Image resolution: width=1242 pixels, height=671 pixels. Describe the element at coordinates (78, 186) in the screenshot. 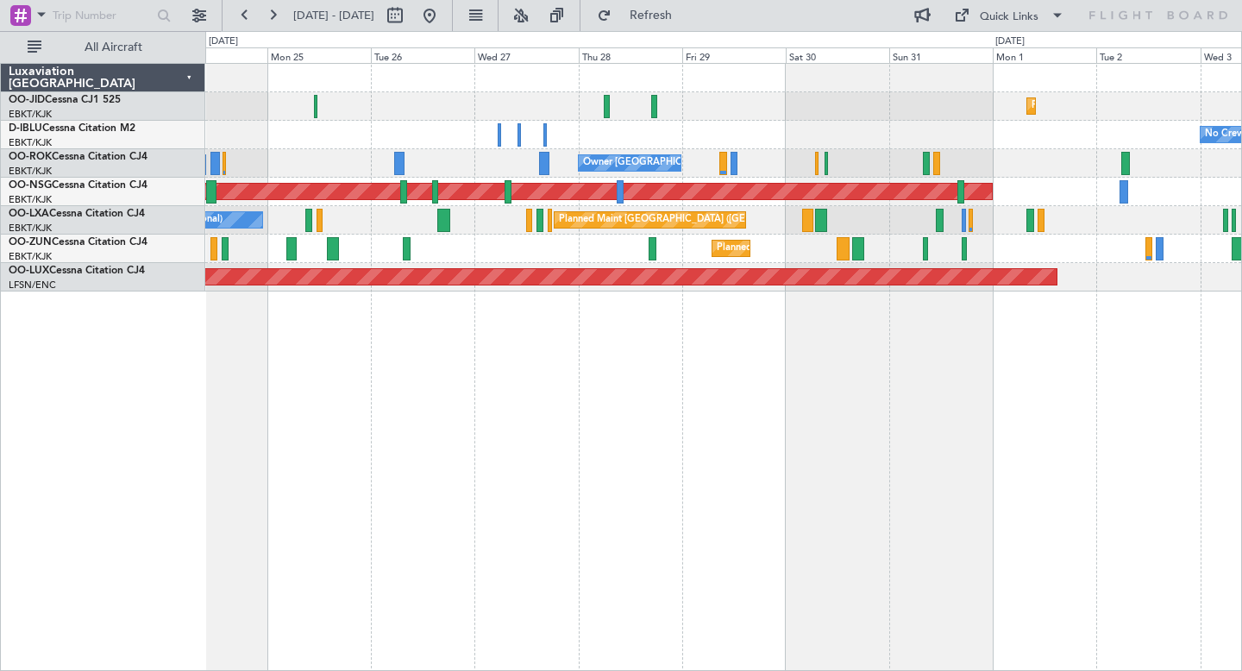

I see `a: OO-NSGCessna Citation CJ4` at that location.